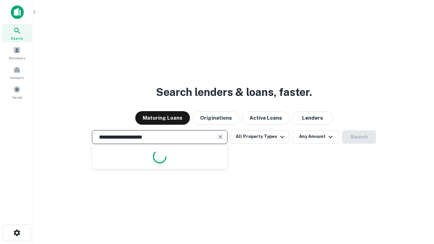  What do you see at coordinates (234, 92) in the screenshot?
I see `h3: Search lenders & loans, faster.` at bounding box center [234, 92].